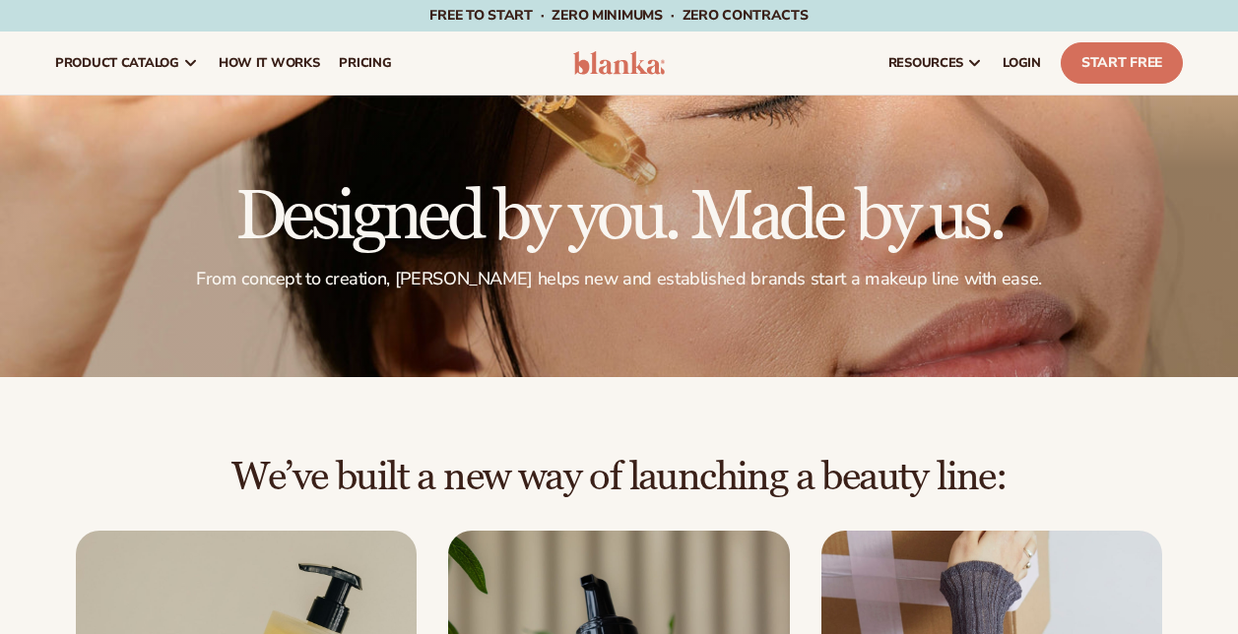  Describe the element at coordinates (618, 218) in the screenshot. I see `h1: Designed by you. Made by us.` at that location.